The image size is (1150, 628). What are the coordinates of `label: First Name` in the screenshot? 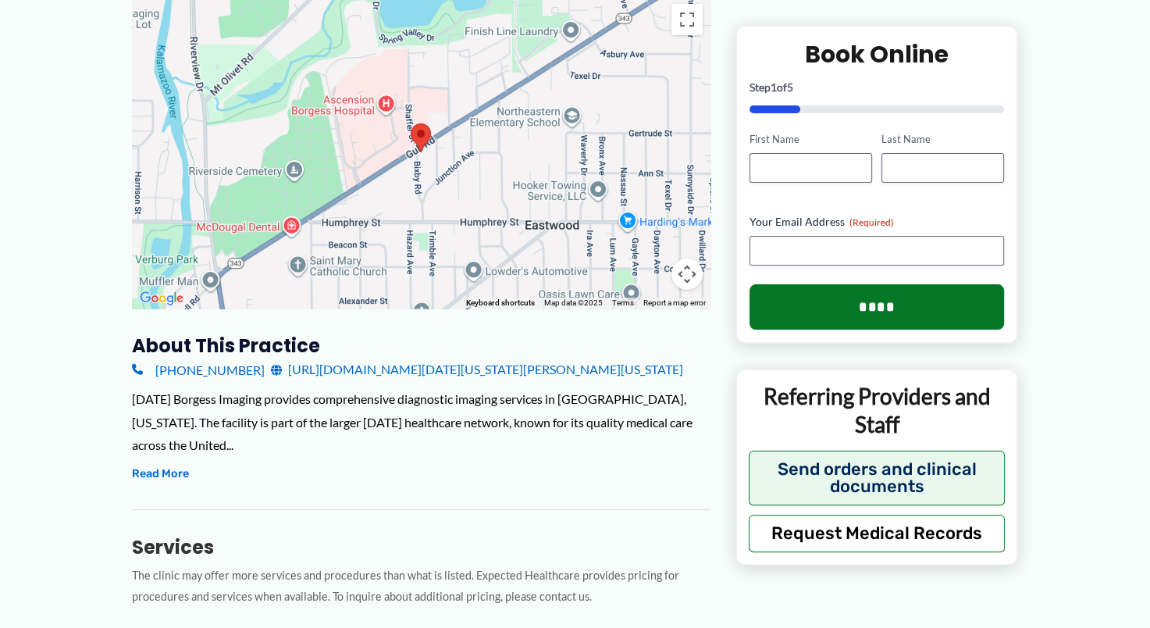 It's located at (810, 139).